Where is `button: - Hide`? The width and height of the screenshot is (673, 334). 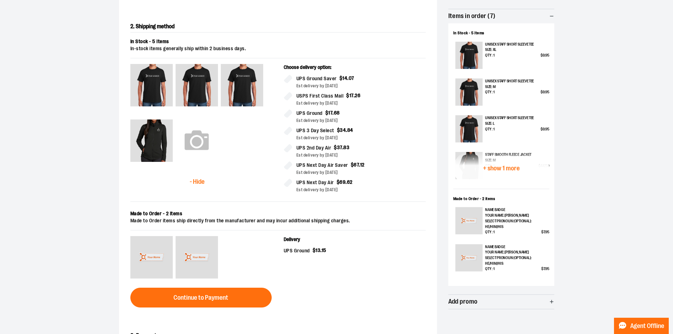
button: - Hide is located at coordinates (201, 182).